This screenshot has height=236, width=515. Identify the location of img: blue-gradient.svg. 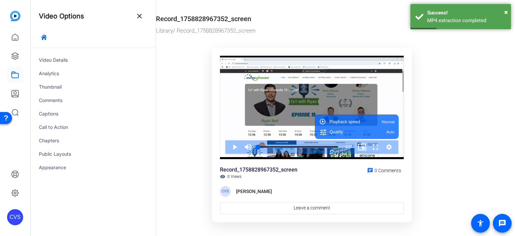
(15, 16).